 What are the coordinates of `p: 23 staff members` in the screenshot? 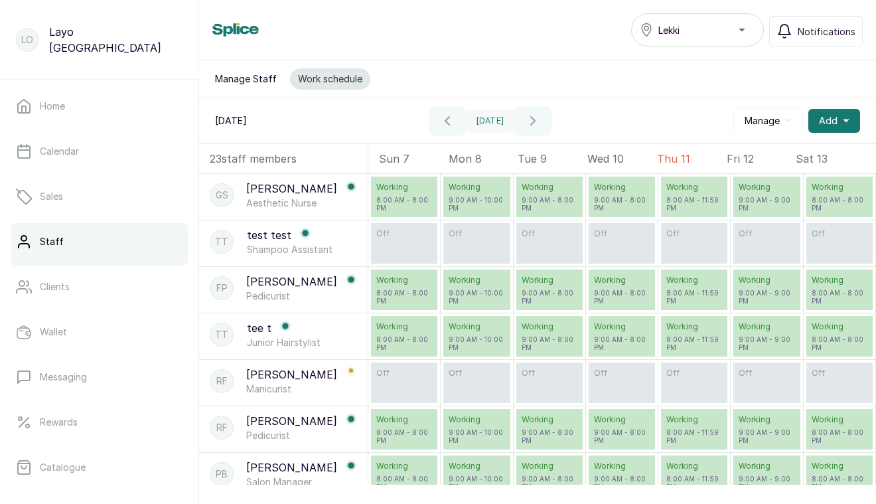 It's located at (253, 159).